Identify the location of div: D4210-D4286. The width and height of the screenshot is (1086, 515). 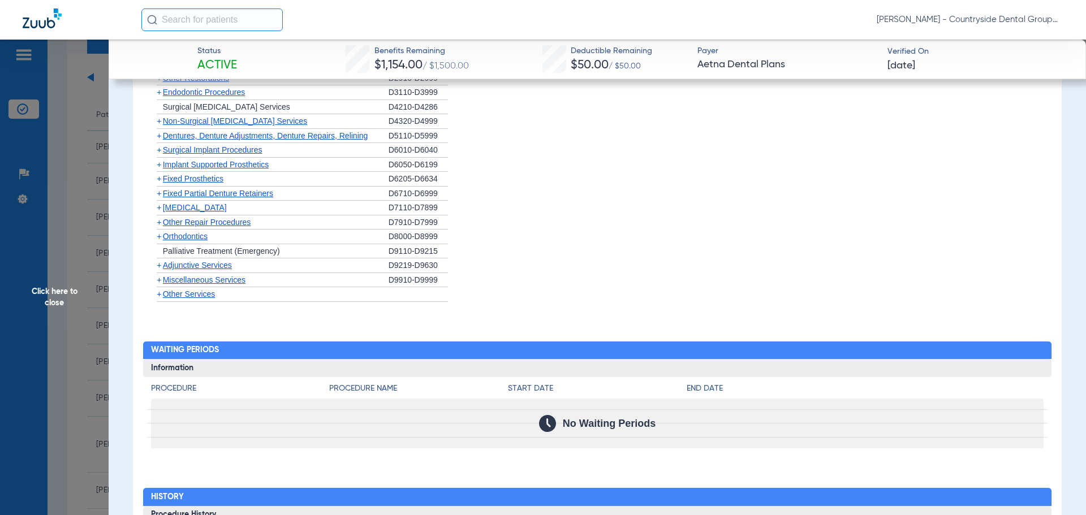
(418, 107).